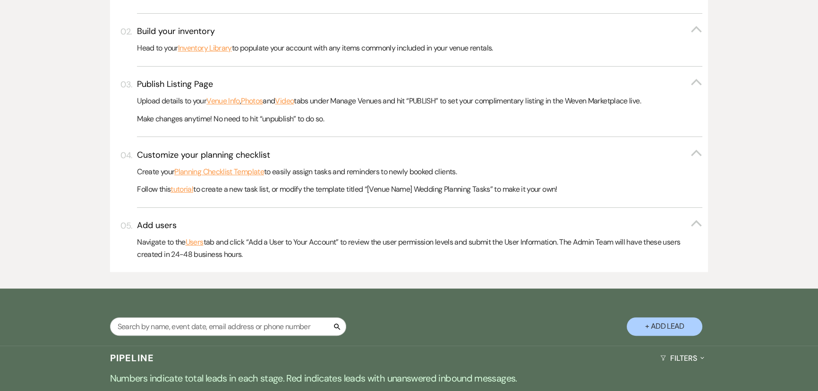 The image size is (818, 391). What do you see at coordinates (419, 189) in the screenshot?
I see `p: Follow this to create a new task list, or modify the template titled “[Venue Name] Wedding Planni...` at bounding box center [419, 189].